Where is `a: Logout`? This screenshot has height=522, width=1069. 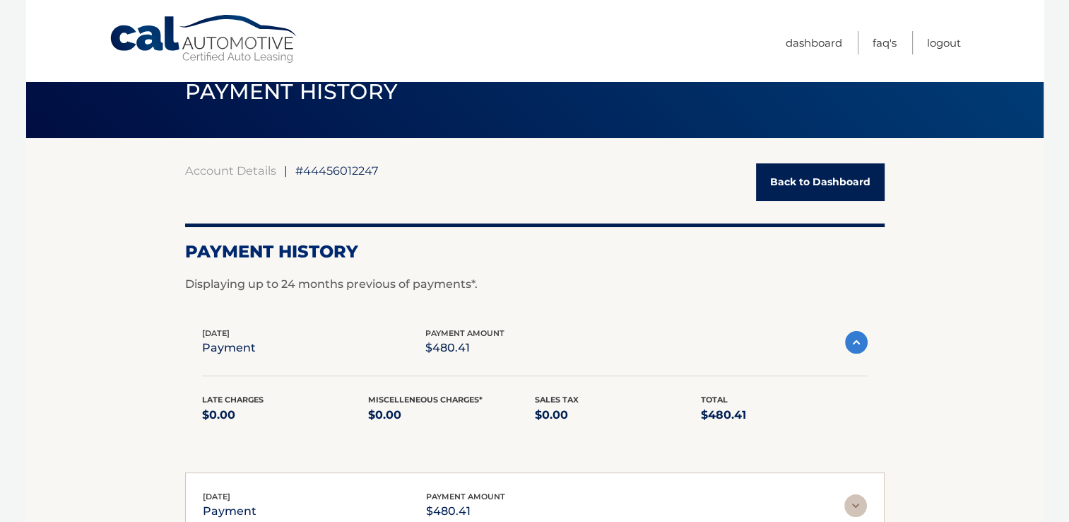 a: Logout is located at coordinates (944, 42).